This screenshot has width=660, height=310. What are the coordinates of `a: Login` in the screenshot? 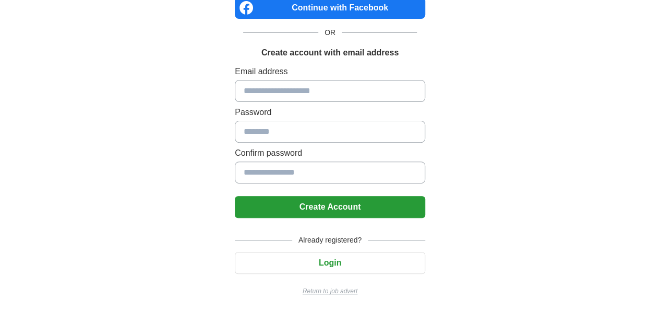 It's located at (330, 262).